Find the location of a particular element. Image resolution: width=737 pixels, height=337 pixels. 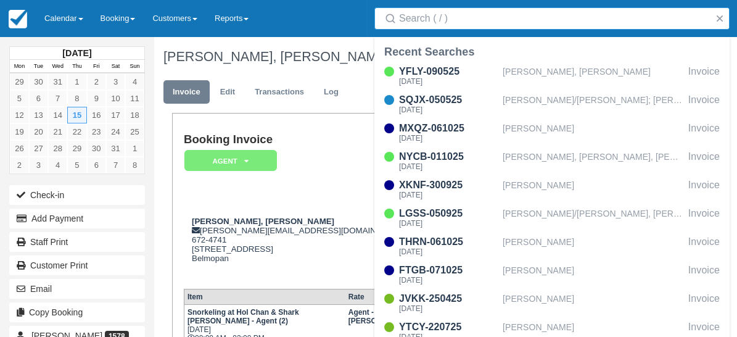

a: 31 is located at coordinates (57, 81).